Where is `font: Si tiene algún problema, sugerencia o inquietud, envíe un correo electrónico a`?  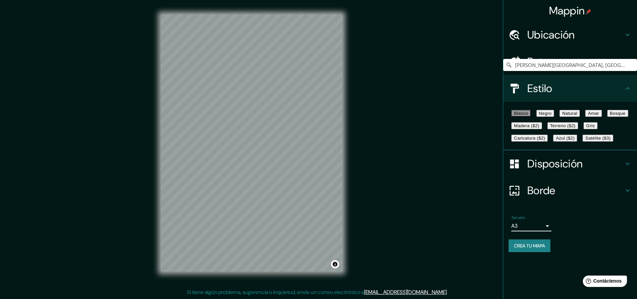 font: Si tiene algún problema, sugerencia o inquietud, envíe un correo electrónico a is located at coordinates (275, 292).